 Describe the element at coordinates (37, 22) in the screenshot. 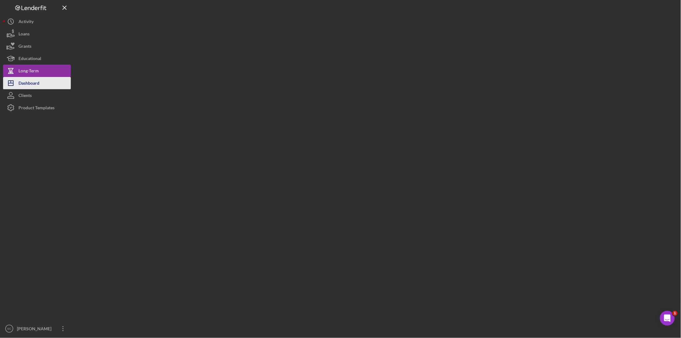

I see `a: Activity` at that location.